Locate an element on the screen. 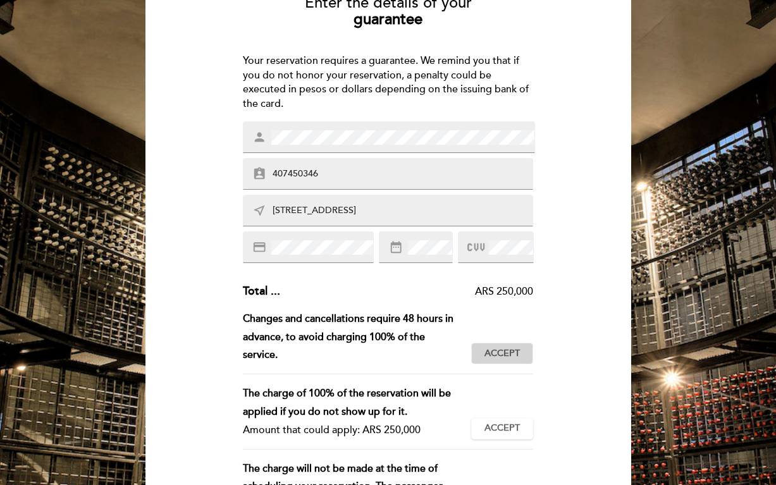 This screenshot has height=485, width=776. div: The charge of 100% of the reservation will be applied if you do not show up for it. is located at coordinates (352, 403).